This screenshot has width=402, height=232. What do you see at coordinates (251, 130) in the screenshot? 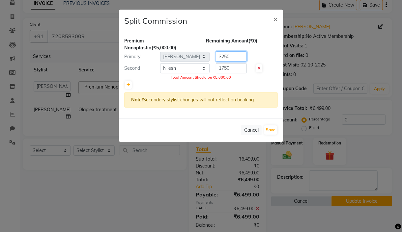
I see `button: Cancel` at bounding box center [251, 130].